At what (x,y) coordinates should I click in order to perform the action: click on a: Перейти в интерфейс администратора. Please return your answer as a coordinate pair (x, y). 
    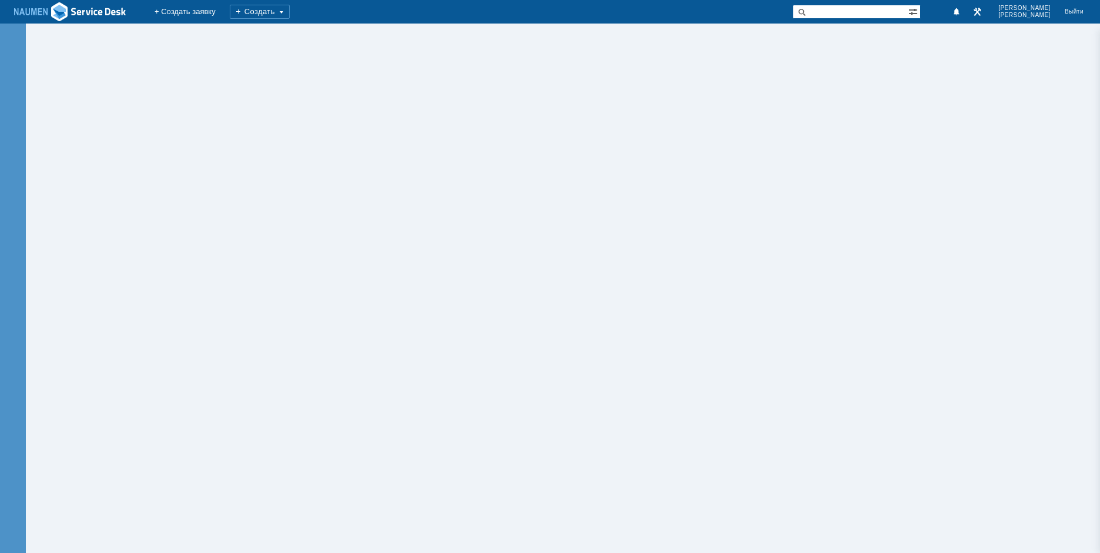
    Looking at the image, I should click on (978, 12).